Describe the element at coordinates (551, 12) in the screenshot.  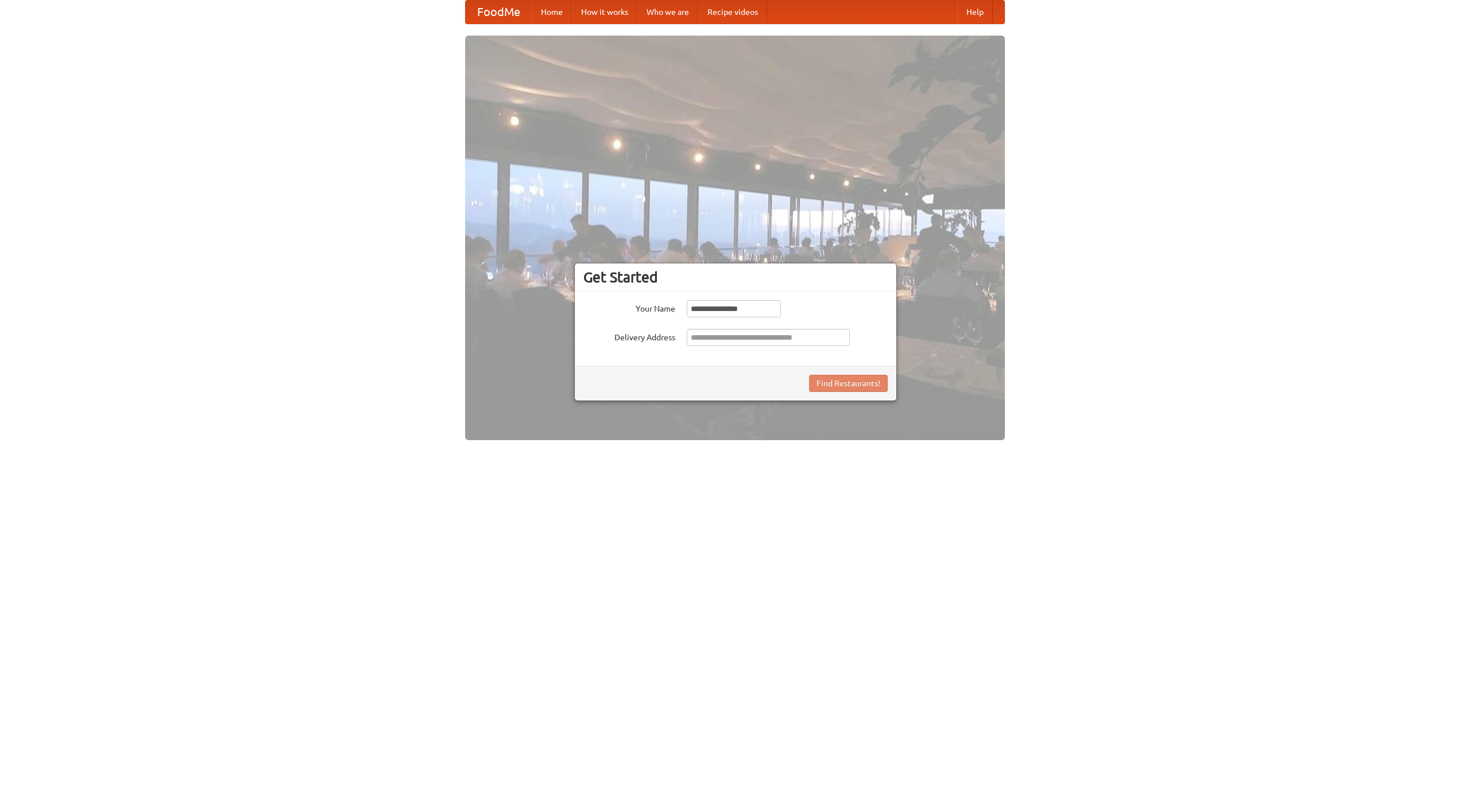
I see `a: Home` at that location.